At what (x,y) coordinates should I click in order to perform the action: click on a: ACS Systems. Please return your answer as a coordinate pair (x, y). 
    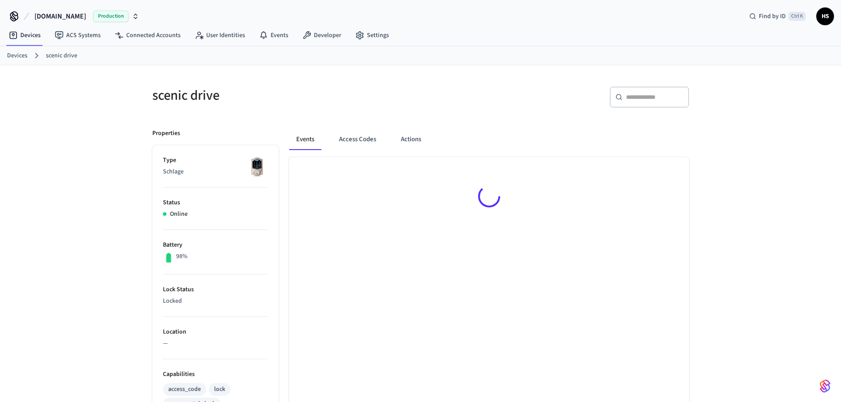
    Looking at the image, I should click on (78, 35).